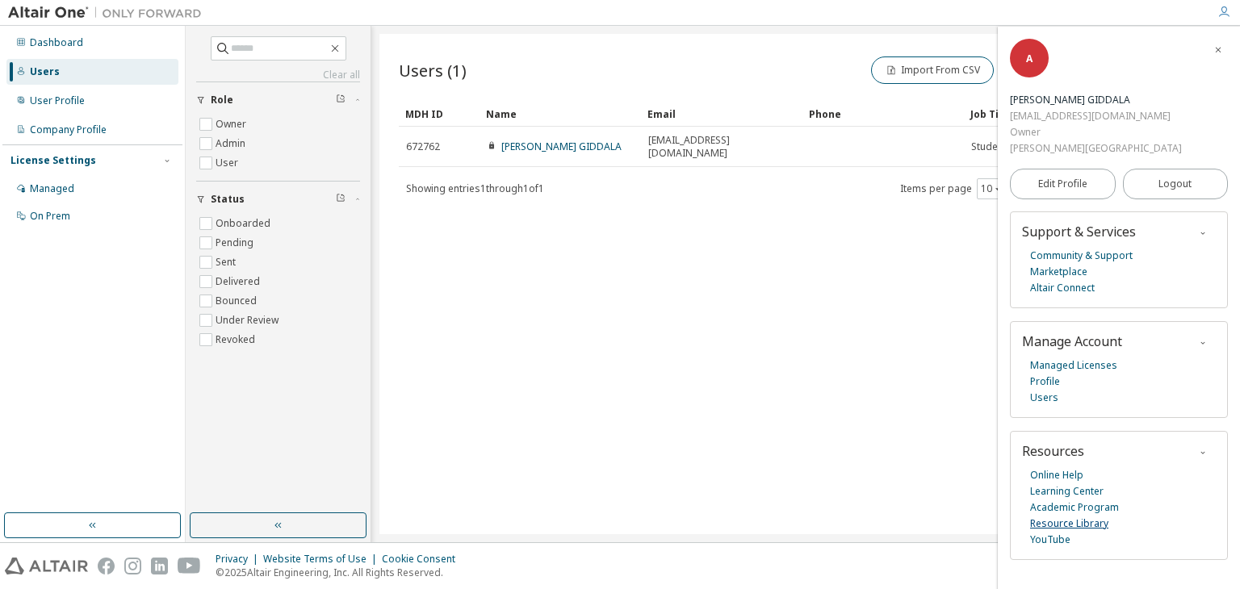  What do you see at coordinates (423, 560) in the screenshot?
I see `div: Cookie Consent` at bounding box center [423, 560].